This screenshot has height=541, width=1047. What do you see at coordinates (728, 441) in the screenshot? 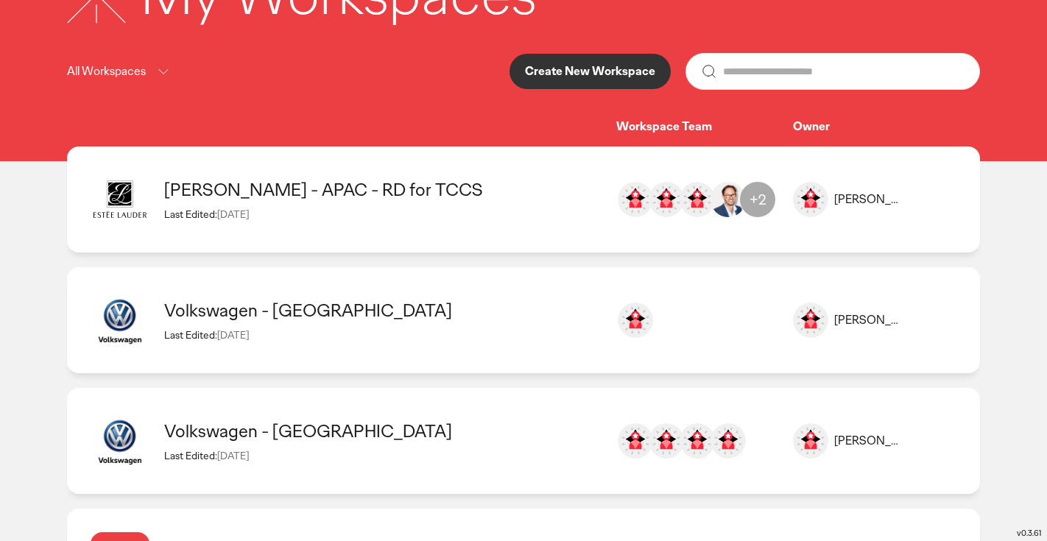
I see `img: yawenyw.huang@ogilvy.com` at bounding box center [728, 441].